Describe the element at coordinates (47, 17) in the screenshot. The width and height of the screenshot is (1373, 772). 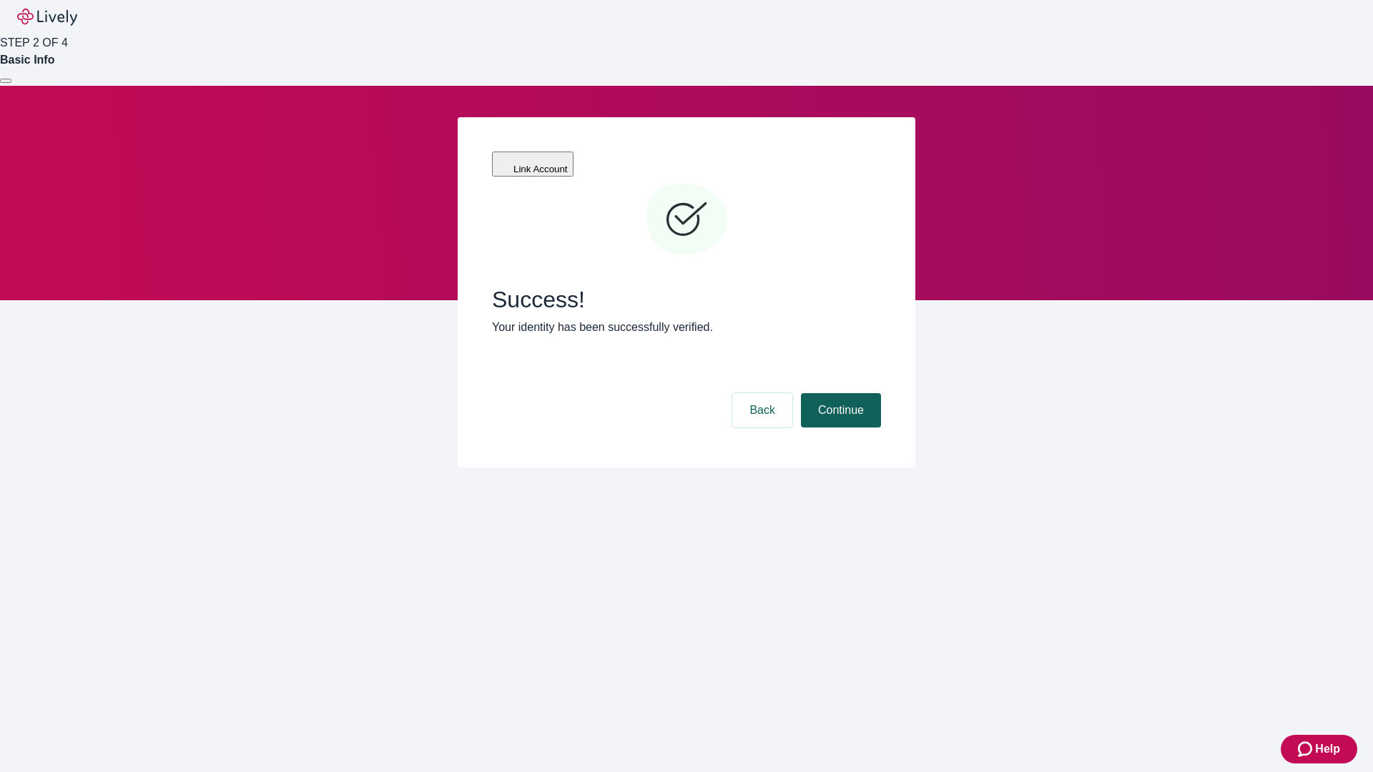
I see `img: Lively` at that location.